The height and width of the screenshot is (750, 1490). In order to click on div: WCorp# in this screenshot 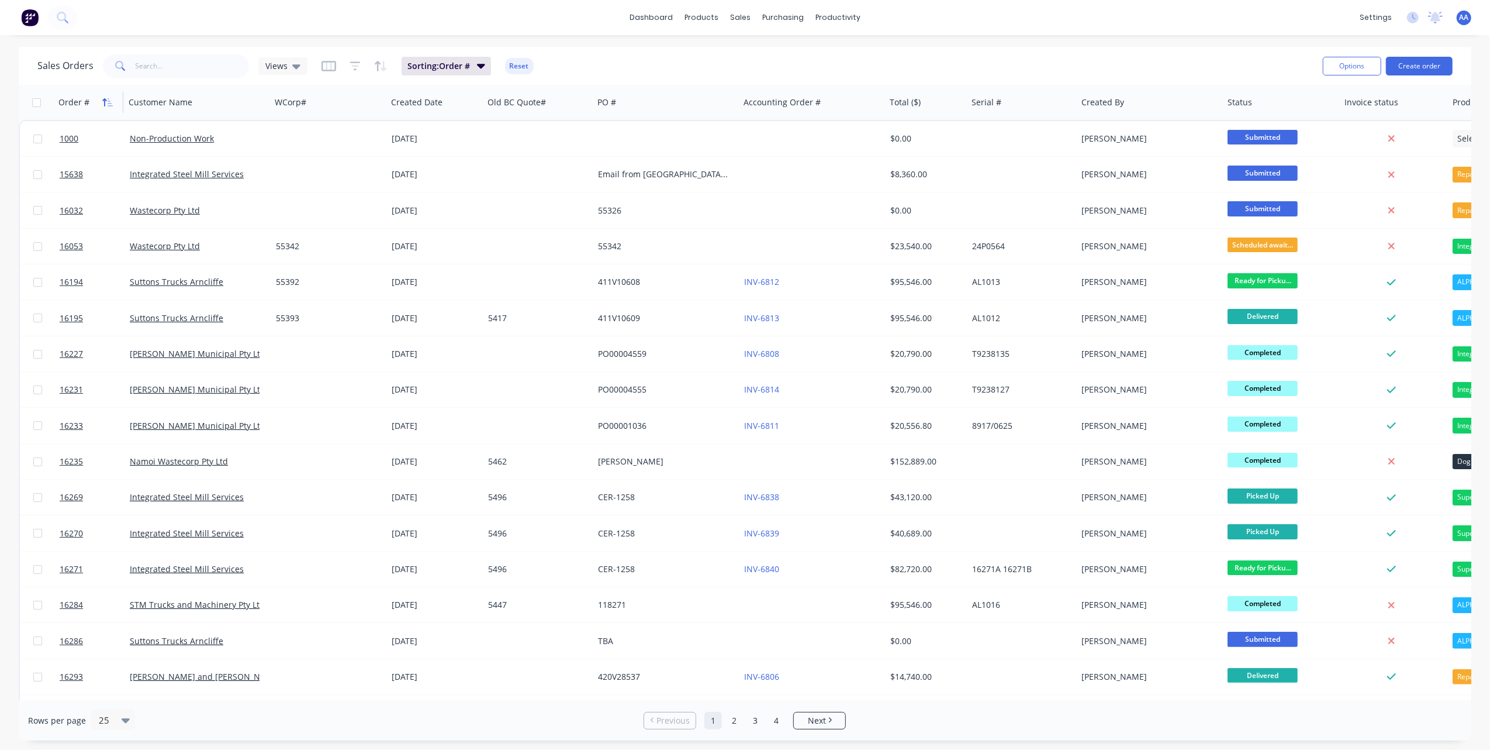, I will do `click(291, 102)`.